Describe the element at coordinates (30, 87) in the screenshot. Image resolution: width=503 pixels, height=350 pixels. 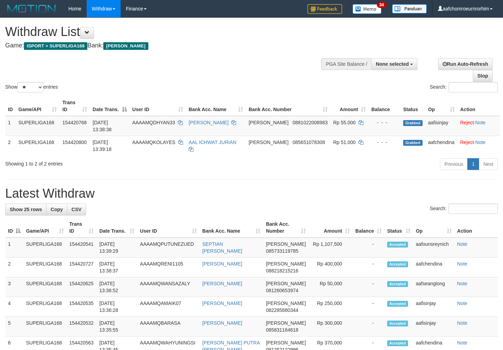
I see `select: Showentries` at that location.